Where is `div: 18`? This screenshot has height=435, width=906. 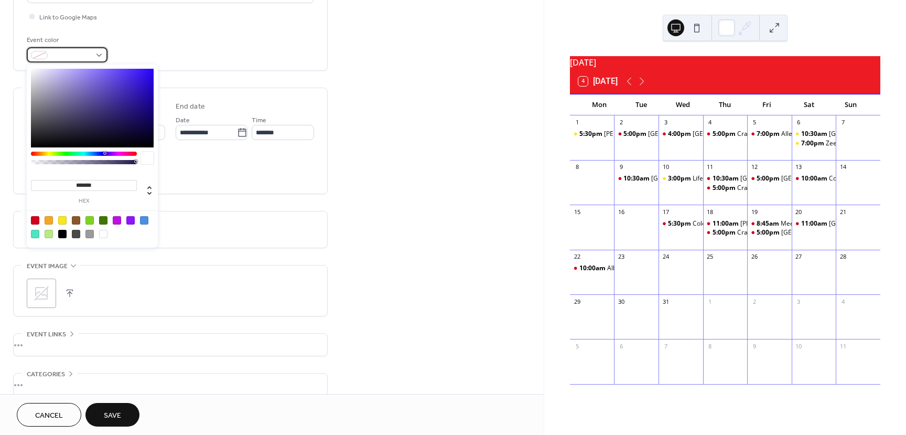 div: 18 is located at coordinates (710, 211).